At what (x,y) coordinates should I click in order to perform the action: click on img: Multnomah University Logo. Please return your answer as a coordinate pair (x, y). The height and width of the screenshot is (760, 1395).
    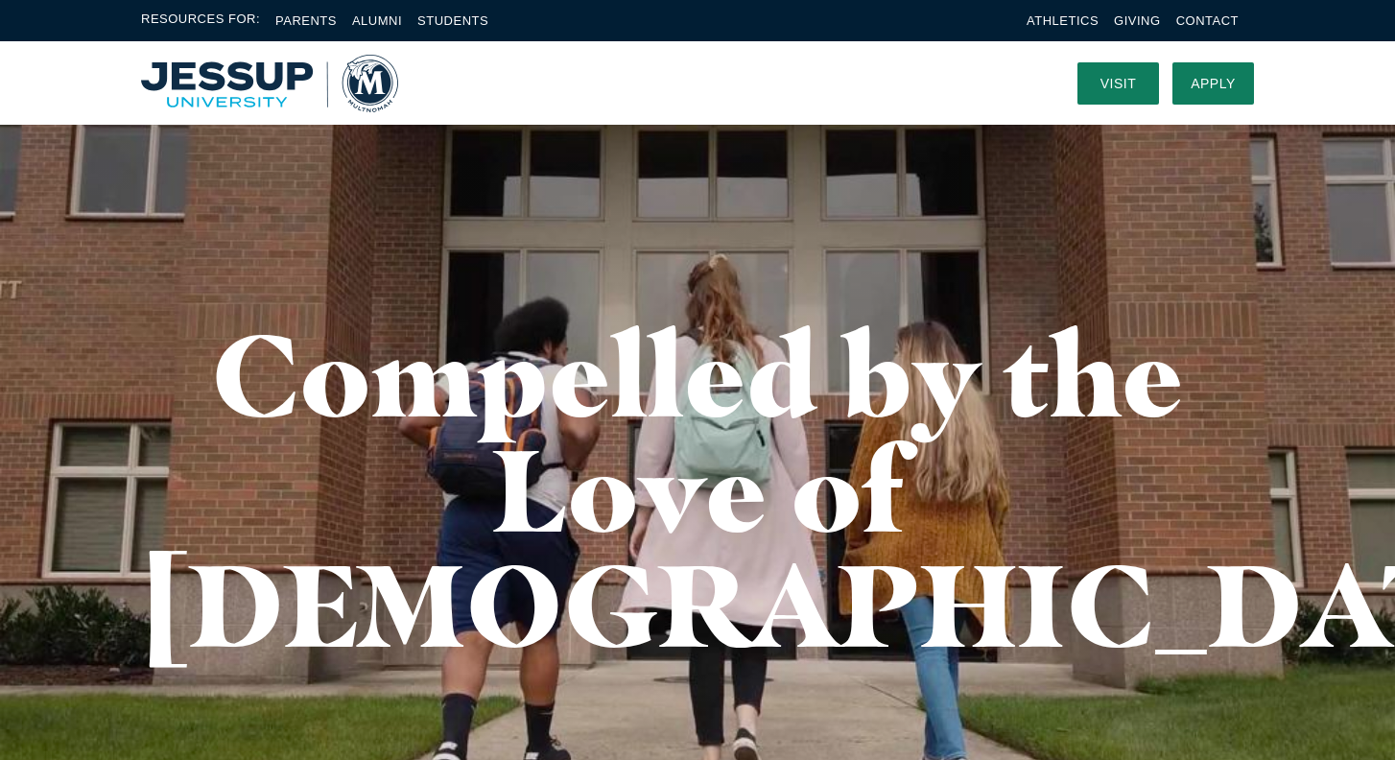
    Looking at the image, I should click on (270, 83).